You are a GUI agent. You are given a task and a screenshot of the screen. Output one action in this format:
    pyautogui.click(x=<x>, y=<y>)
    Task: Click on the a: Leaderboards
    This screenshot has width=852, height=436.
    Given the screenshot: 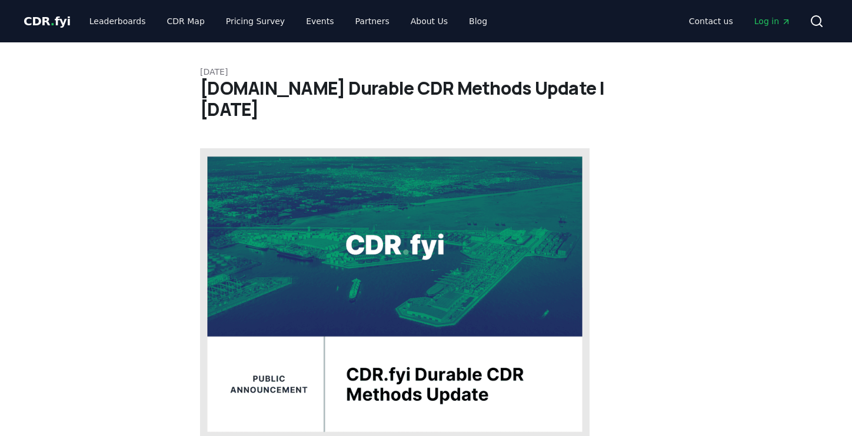 What is the action you would take?
    pyautogui.click(x=118, y=21)
    